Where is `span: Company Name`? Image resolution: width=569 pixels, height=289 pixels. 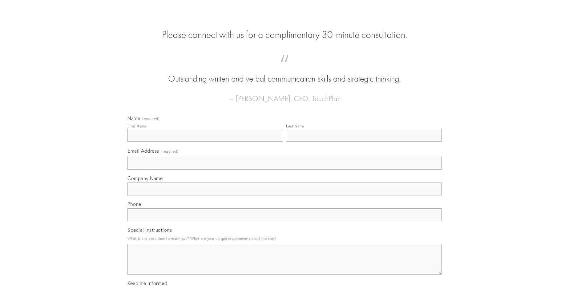 span: Company Name is located at coordinates (145, 178).